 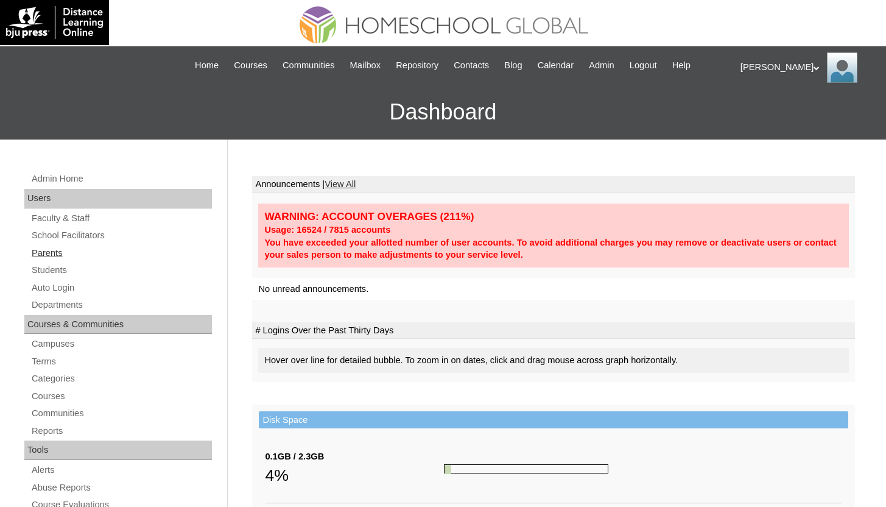 What do you see at coordinates (250, 65) in the screenshot?
I see `span: Courses` at bounding box center [250, 65].